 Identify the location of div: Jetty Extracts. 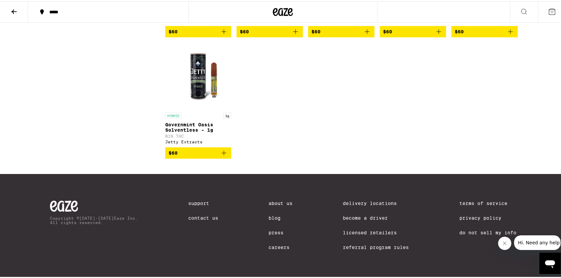
(198, 140).